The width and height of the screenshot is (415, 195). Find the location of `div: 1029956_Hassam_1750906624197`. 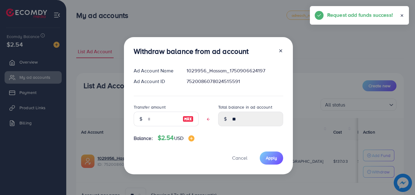

div: 1029956_Hassam_1750906624197 is located at coordinates (235, 70).